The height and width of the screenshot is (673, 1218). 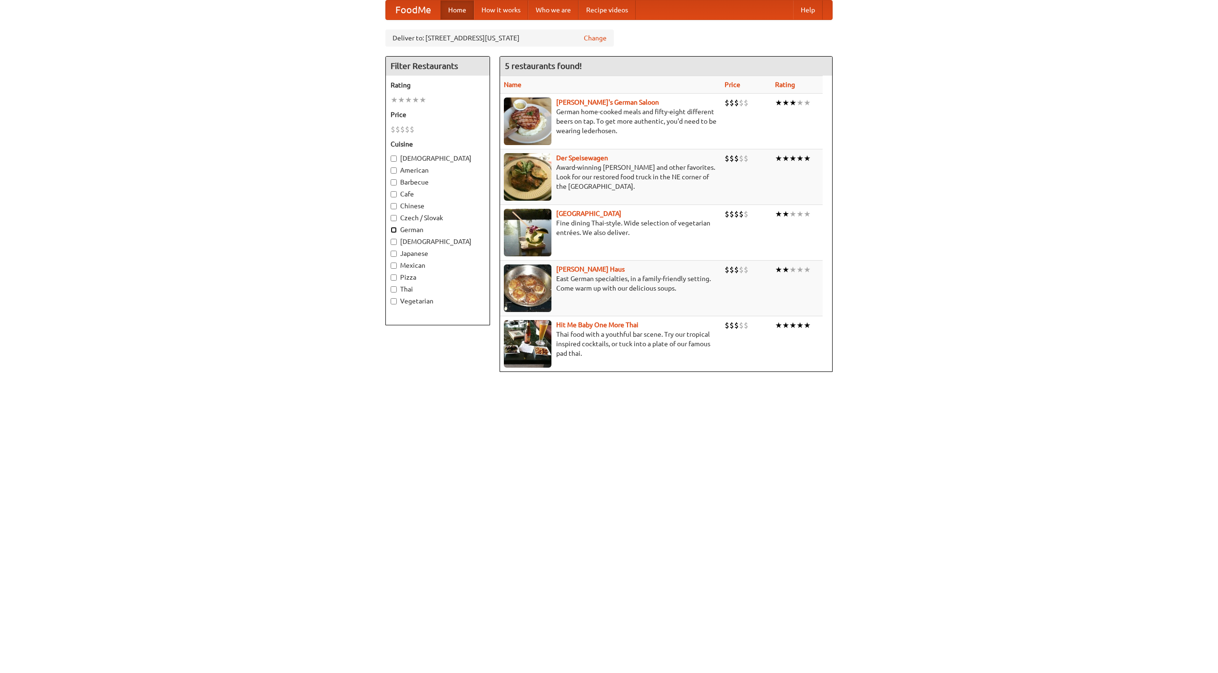 What do you see at coordinates (394, 254) in the screenshot?
I see `input: Japanese` at bounding box center [394, 254].